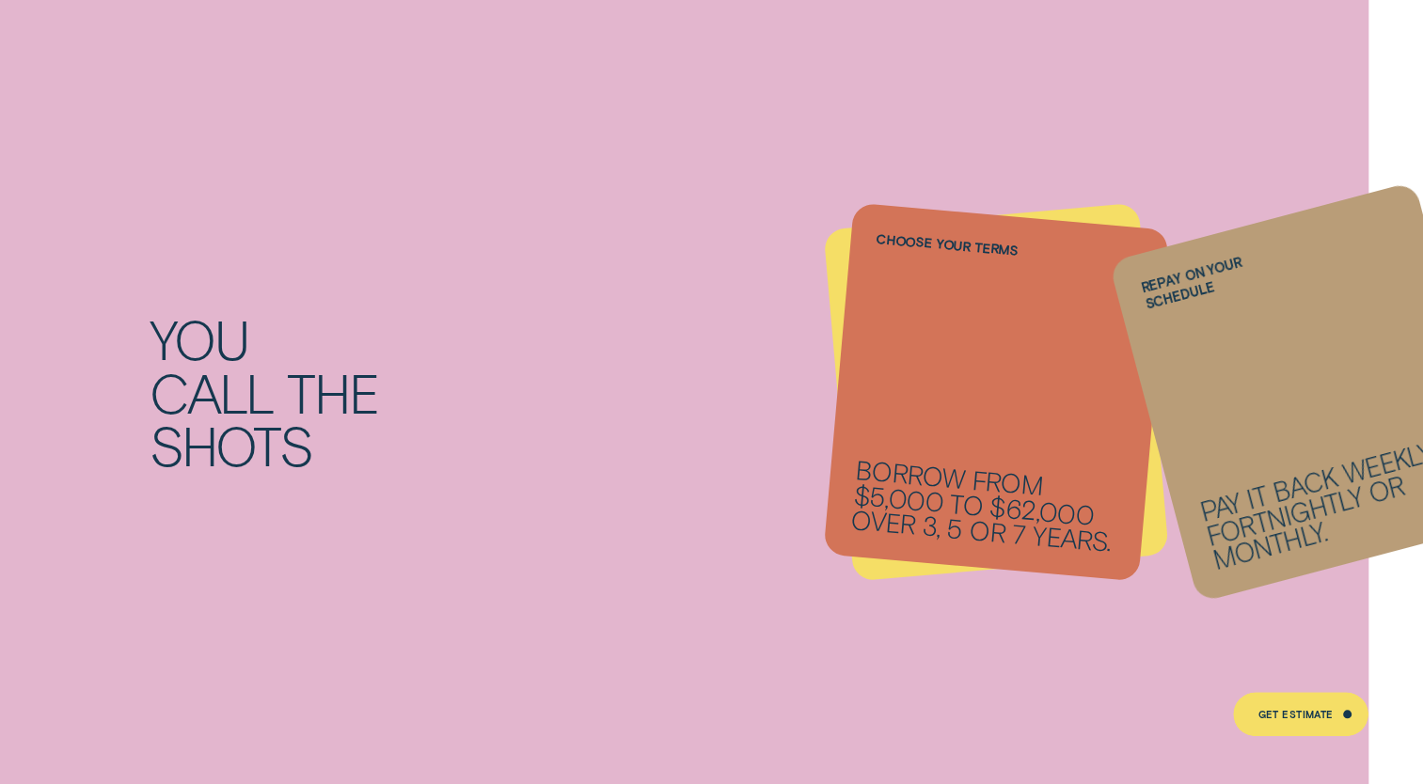 Image resolution: width=1423 pixels, height=784 pixels. Describe the element at coordinates (1301, 715) in the screenshot. I see `a: Get Estimate` at that location.